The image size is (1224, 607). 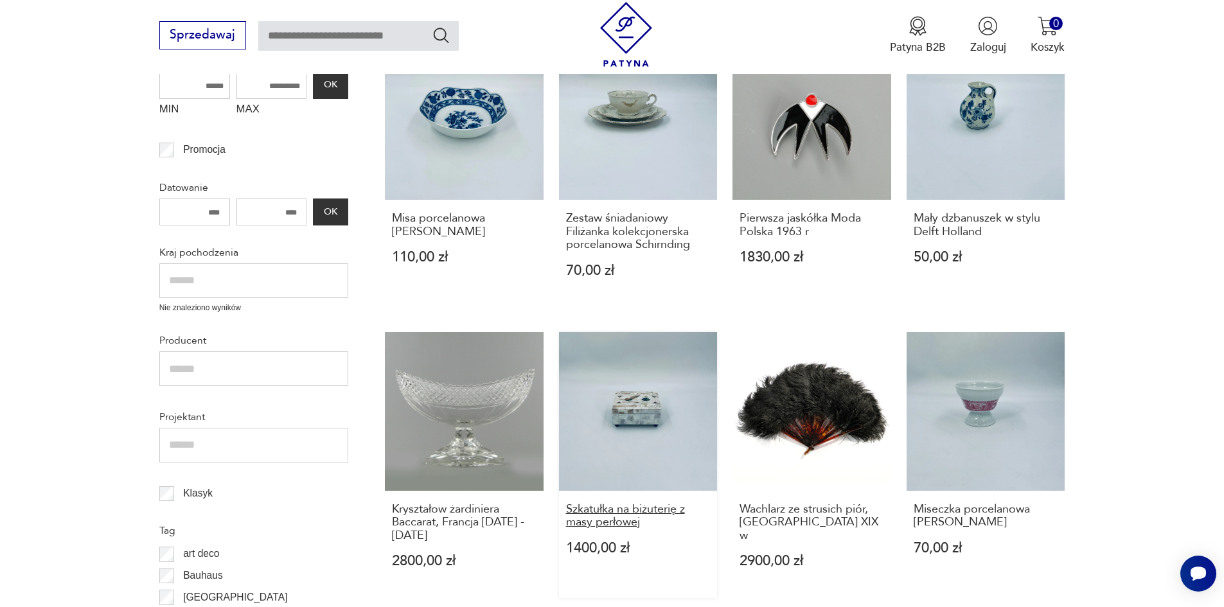 I want to click on button: Zaloguj, so click(x=988, y=35).